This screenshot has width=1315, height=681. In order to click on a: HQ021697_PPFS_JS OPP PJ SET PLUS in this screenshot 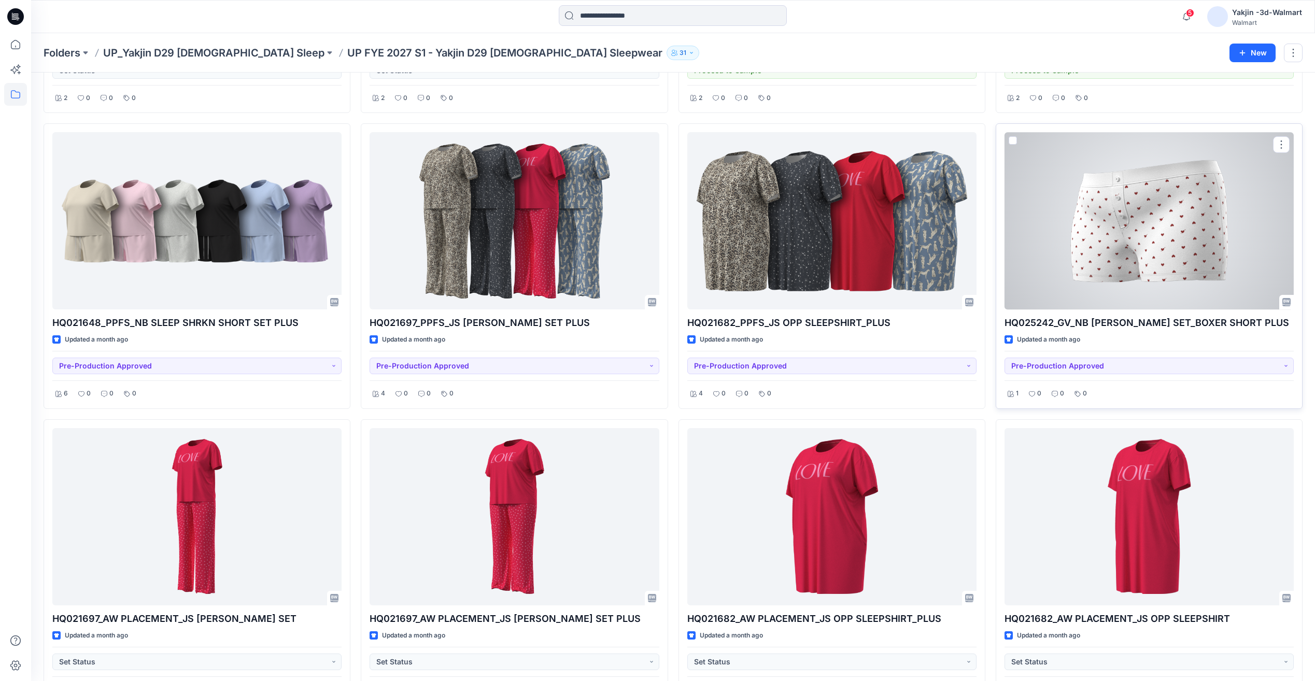, I will do `click(514, 220)`.